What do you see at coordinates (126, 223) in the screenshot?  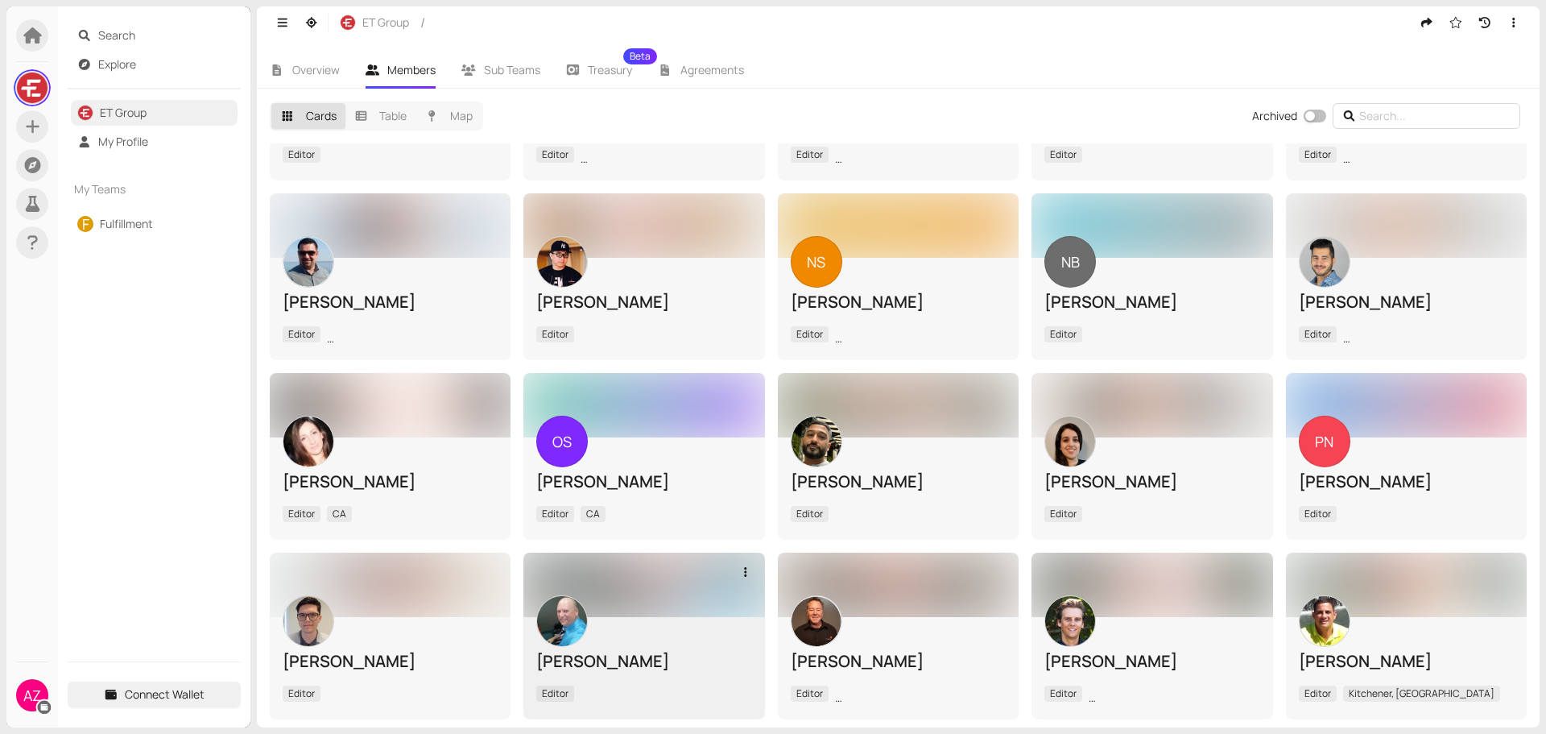 I see `a: Fulfillment` at bounding box center [126, 223].